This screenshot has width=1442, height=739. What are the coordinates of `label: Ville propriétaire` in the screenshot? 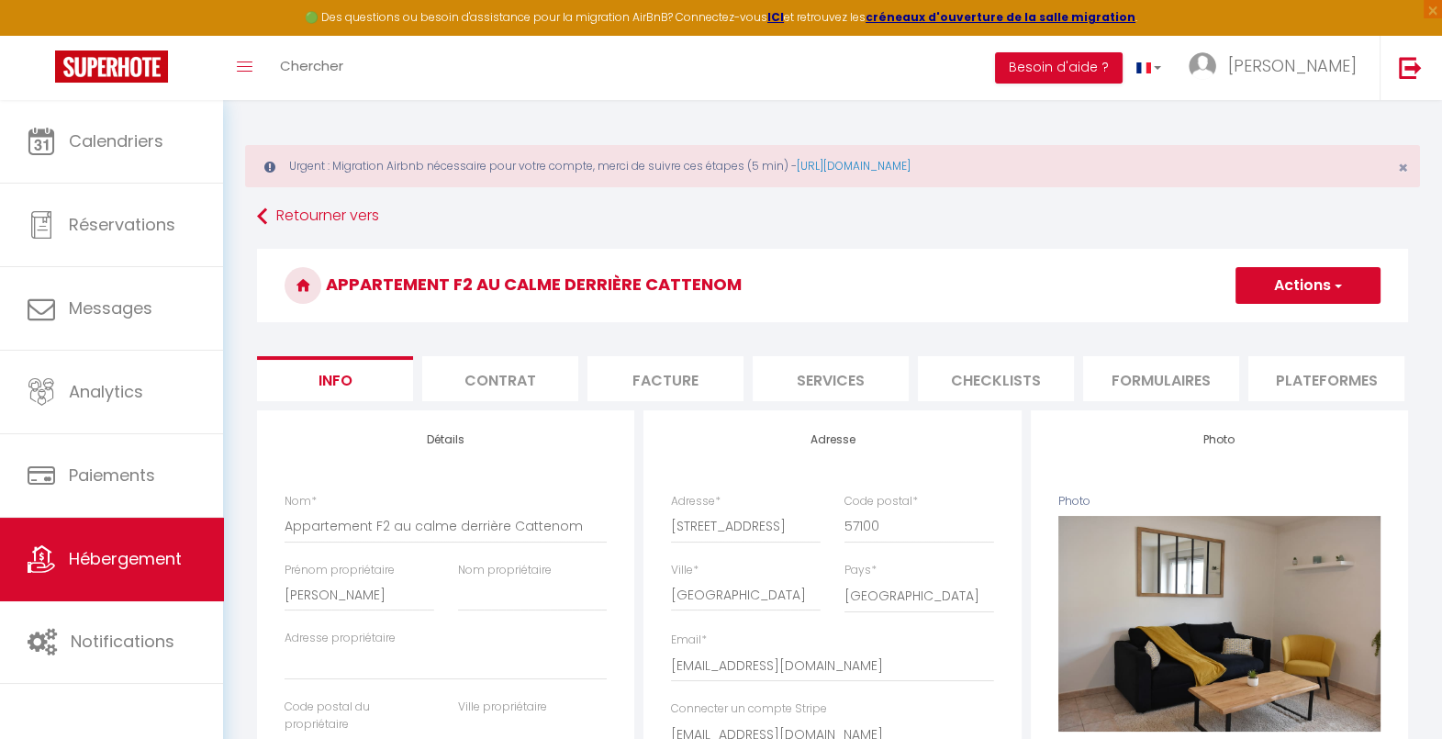 It's located at (502, 707).